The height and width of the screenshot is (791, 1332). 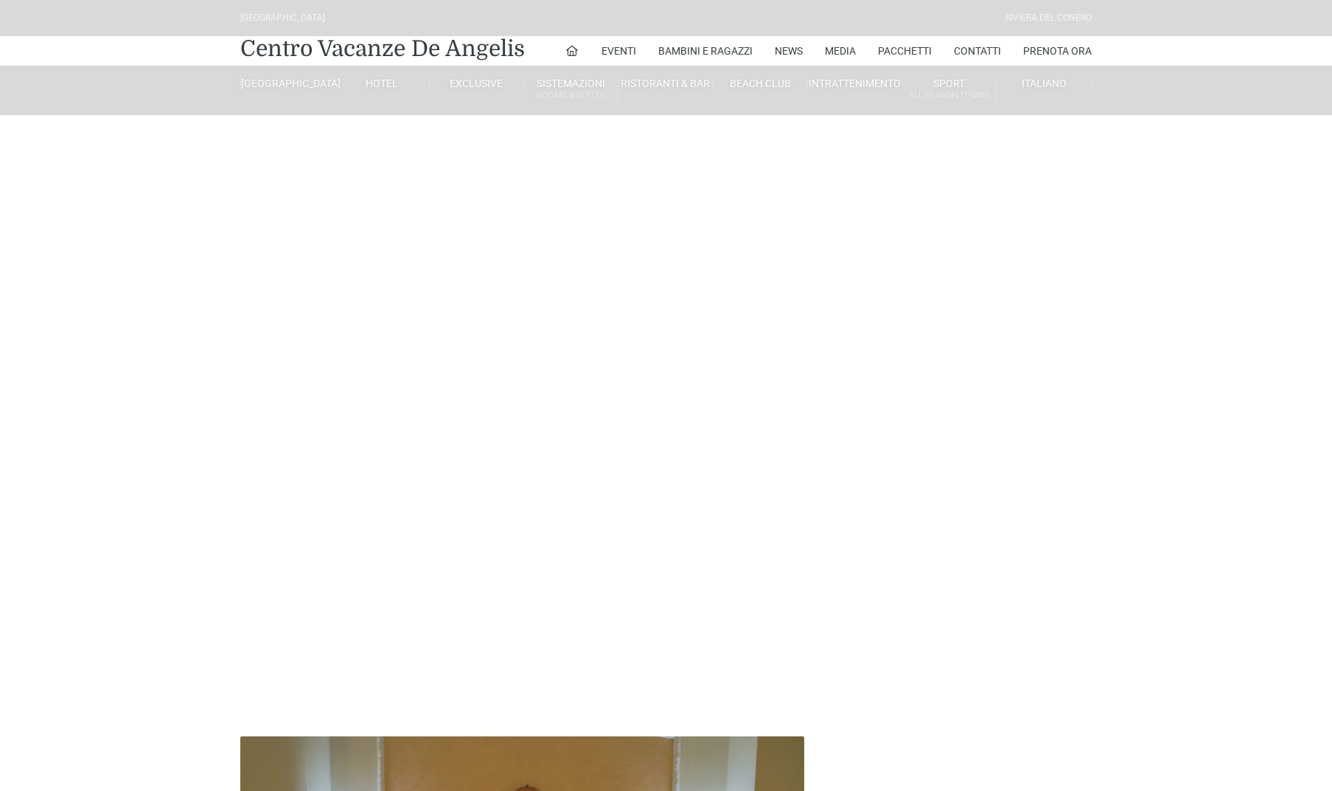 What do you see at coordinates (383, 49) in the screenshot?
I see `a: Centro Vacanze De Angelis` at bounding box center [383, 49].